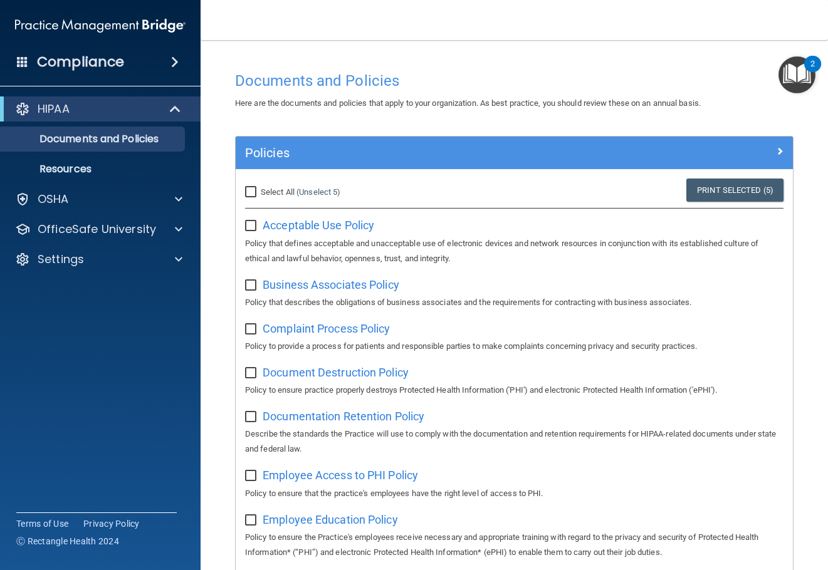 The width and height of the screenshot is (828, 570). I want to click on img: PMB logo, so click(100, 26).